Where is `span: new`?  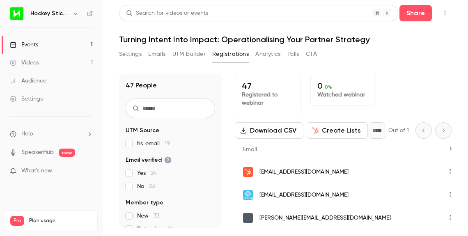 span: new is located at coordinates (67, 153).